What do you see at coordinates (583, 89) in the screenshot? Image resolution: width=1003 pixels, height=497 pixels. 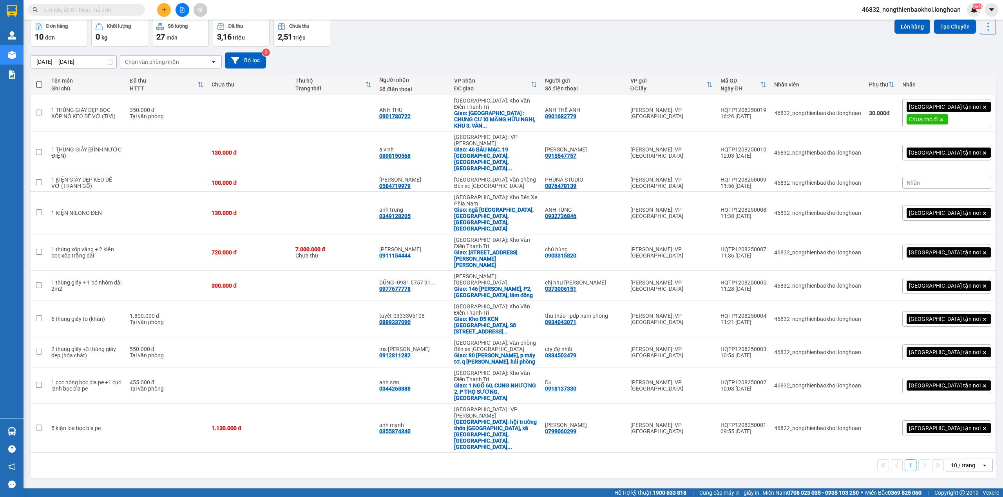 I see `div: Số điện thoại` at bounding box center [583, 89].